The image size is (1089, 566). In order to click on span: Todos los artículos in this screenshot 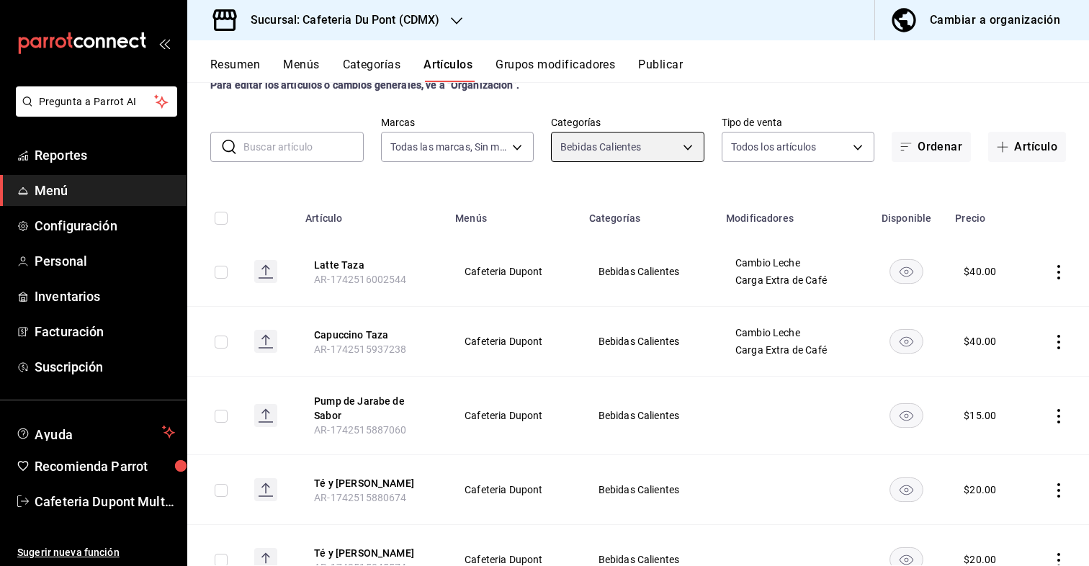, I will do `click(773, 147)`.